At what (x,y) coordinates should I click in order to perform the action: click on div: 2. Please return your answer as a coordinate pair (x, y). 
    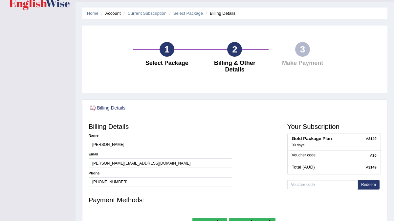
    Looking at the image, I should click on (234, 49).